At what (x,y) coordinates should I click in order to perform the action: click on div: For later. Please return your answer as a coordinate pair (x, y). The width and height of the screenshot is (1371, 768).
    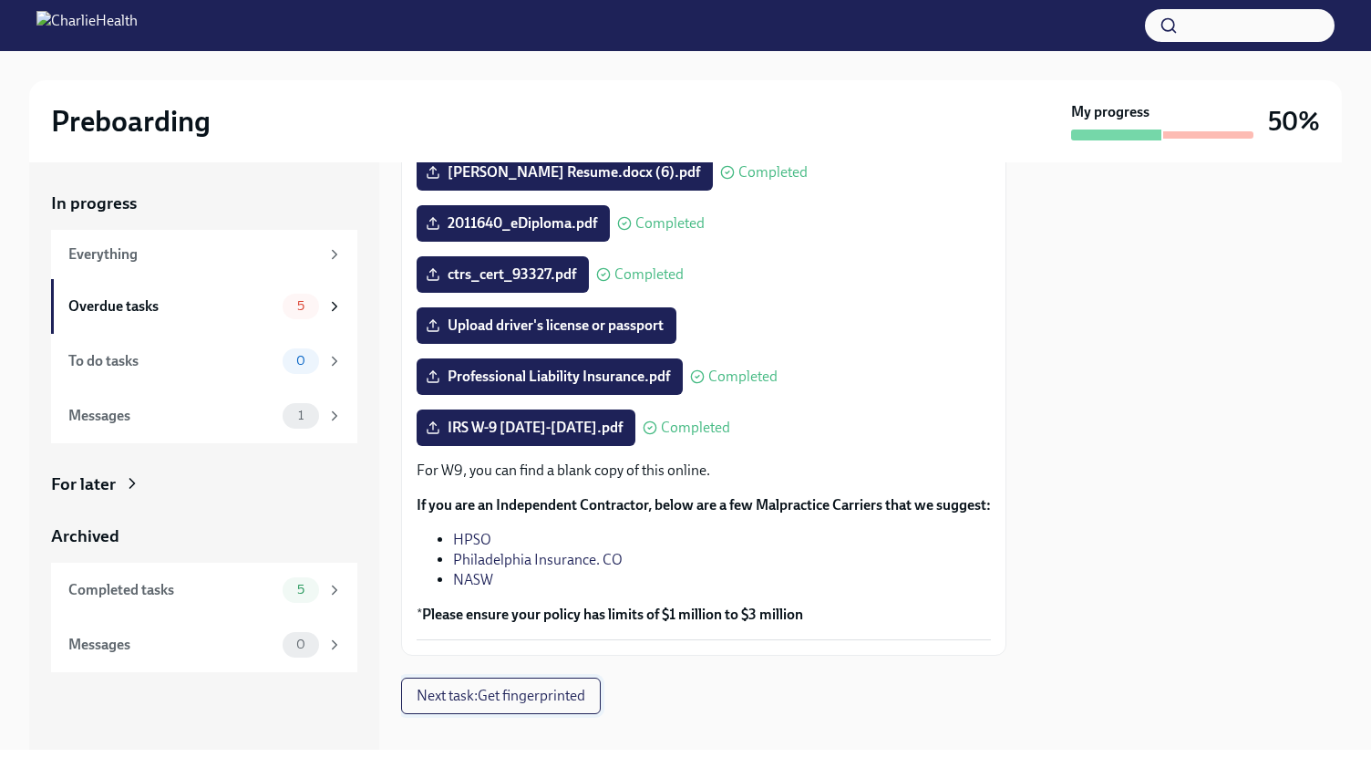
    Looking at the image, I should click on (83, 484).